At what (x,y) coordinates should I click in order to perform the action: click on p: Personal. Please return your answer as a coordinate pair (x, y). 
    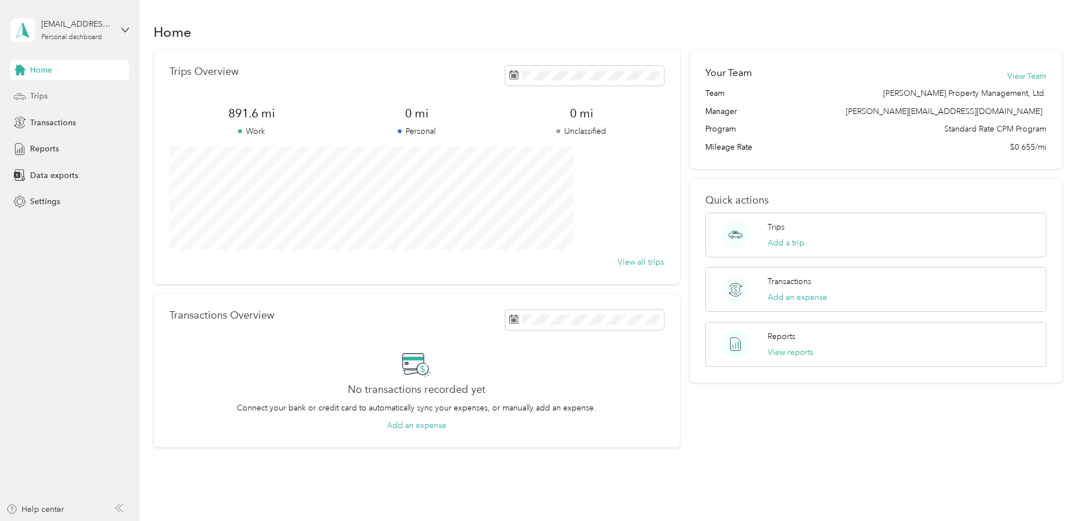
    Looking at the image, I should click on (416, 131).